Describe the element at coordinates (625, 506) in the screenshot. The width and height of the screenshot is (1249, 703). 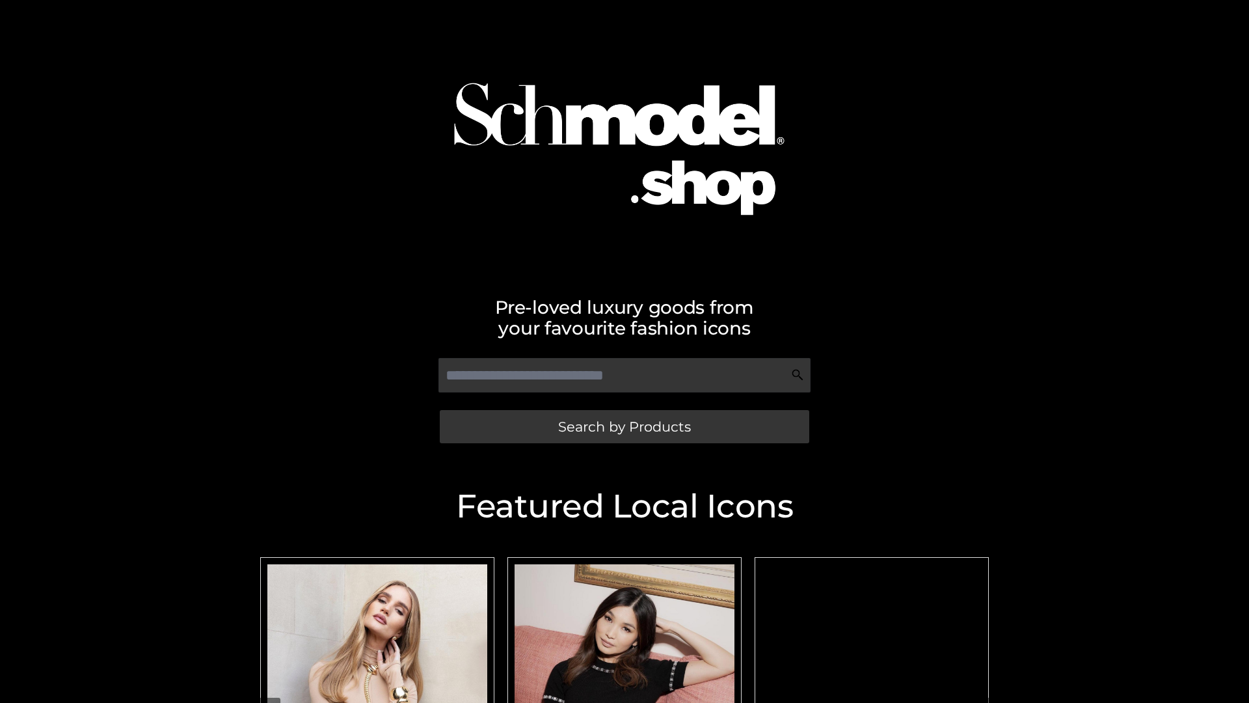
I see `h2: Featured Local Icons​` at that location.